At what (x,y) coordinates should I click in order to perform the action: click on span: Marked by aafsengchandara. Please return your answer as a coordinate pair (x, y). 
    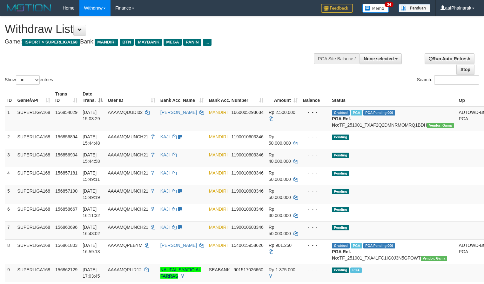
    Looking at the image, I should click on (356, 270).